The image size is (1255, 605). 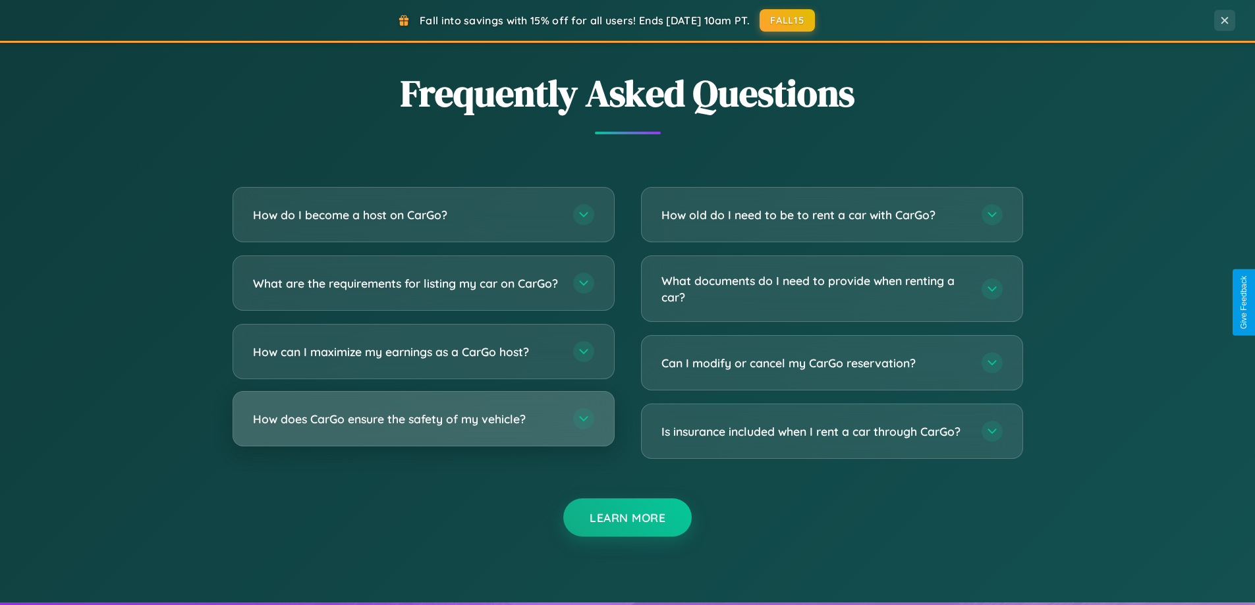 I want to click on h3: How do I become a host on CarGo?, so click(x=406, y=215).